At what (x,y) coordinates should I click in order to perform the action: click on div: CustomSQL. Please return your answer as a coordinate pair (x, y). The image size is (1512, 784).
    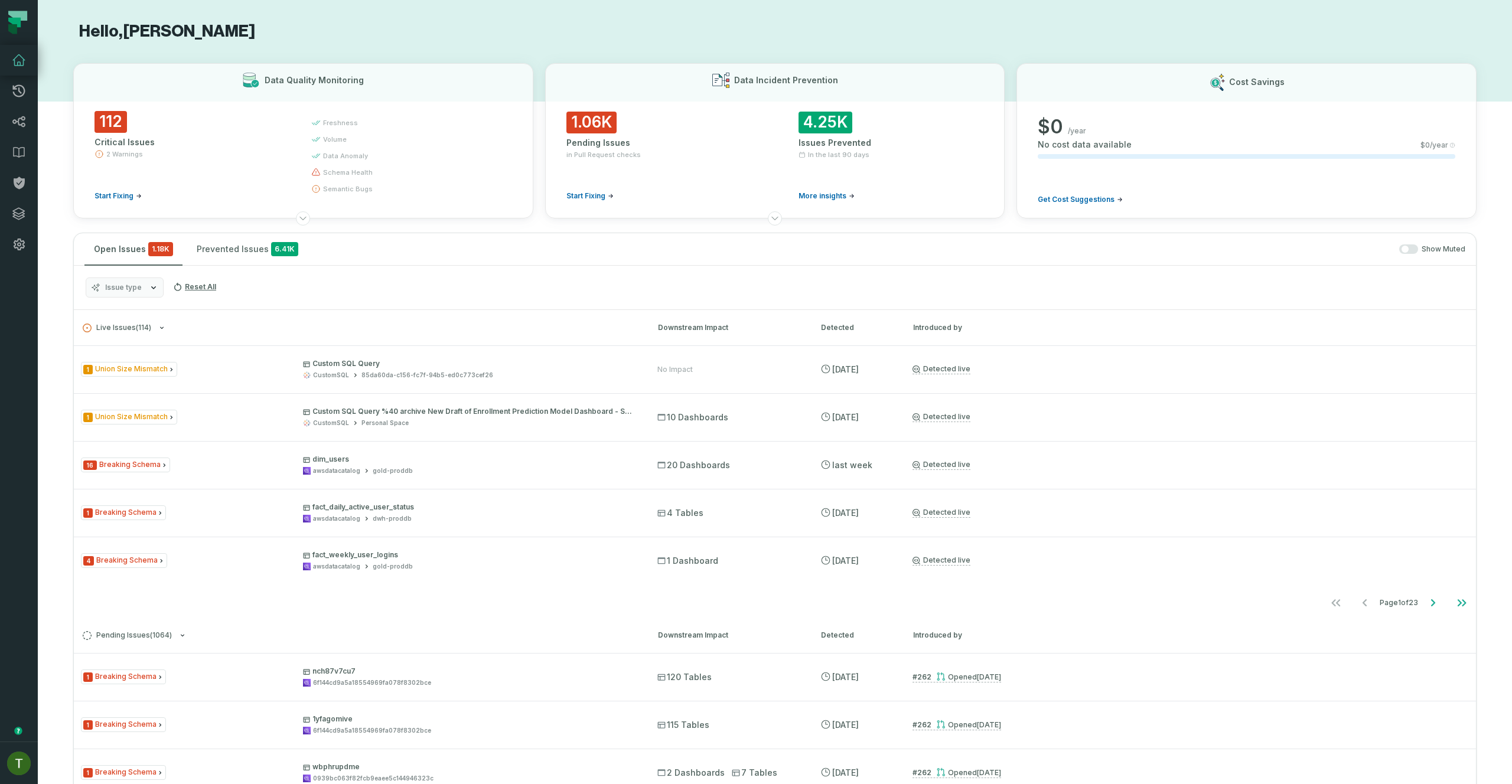
    Looking at the image, I should click on (331, 375).